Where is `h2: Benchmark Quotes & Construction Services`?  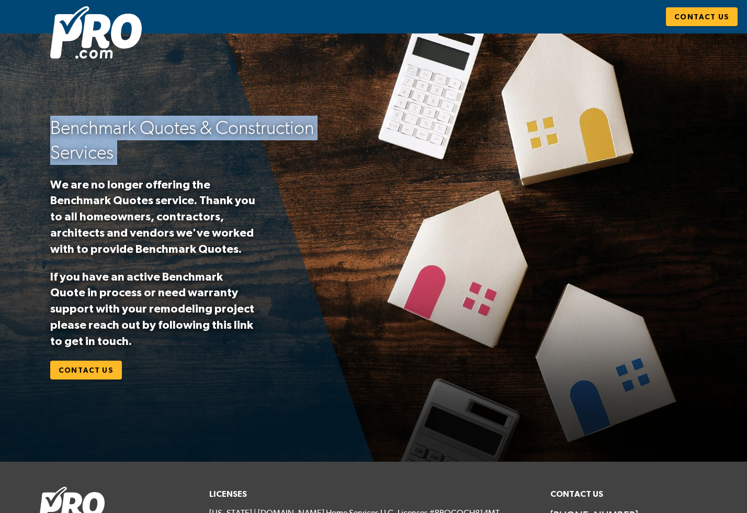 h2: Benchmark Quotes & Construction Services is located at coordinates (207, 140).